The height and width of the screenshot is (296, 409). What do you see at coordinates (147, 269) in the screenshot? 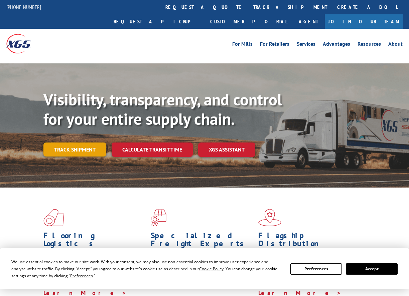
I see `div: We use essential cookies to make our site work. With your consent, we may also use non-essential ...` at bounding box center [147, 269].